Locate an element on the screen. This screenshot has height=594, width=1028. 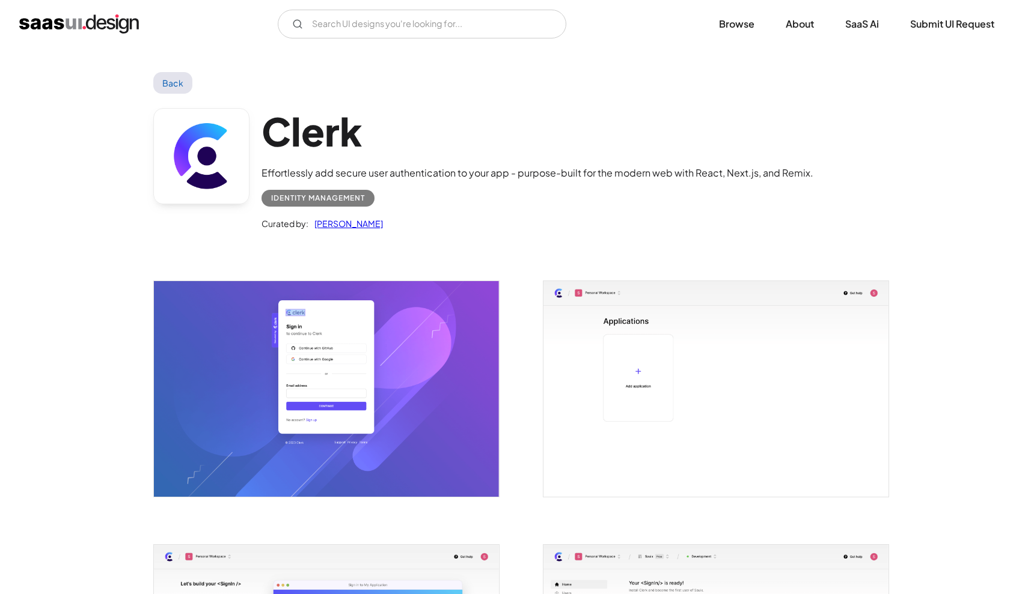
h1: Clerk is located at coordinates (537, 131).